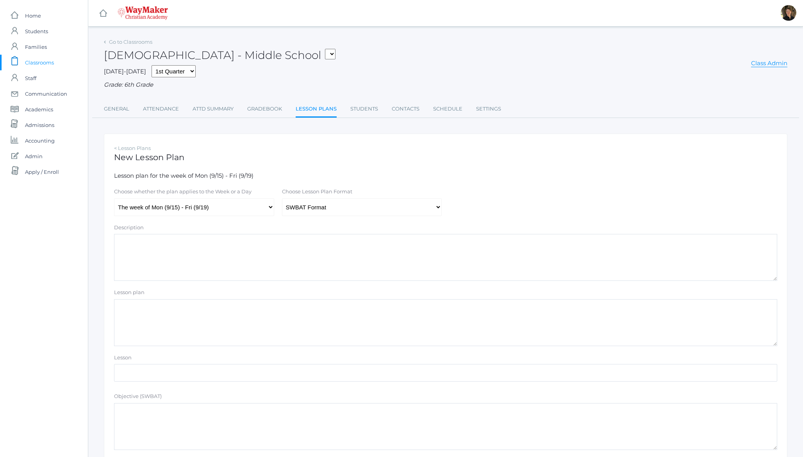  I want to click on a: Attd Summary, so click(213, 109).